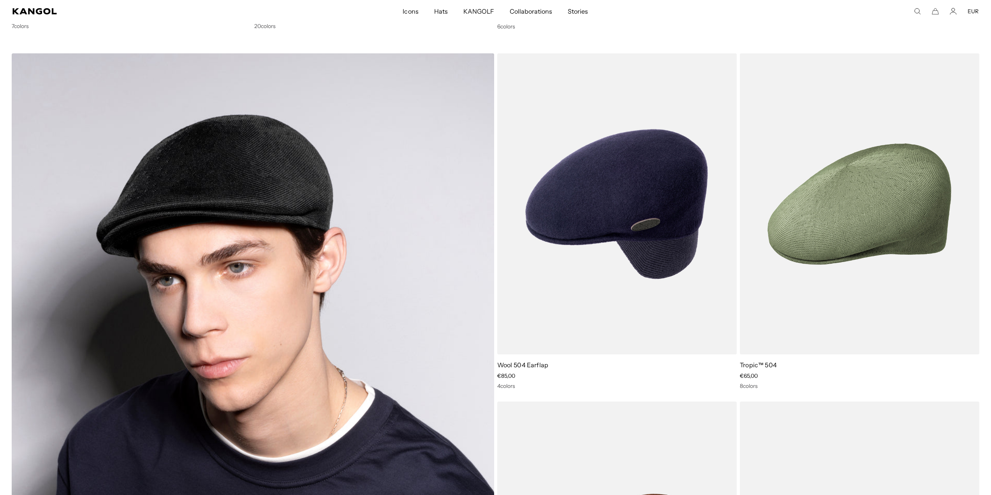 The height and width of the screenshot is (495, 991). I want to click on span: €85,00, so click(506, 376).